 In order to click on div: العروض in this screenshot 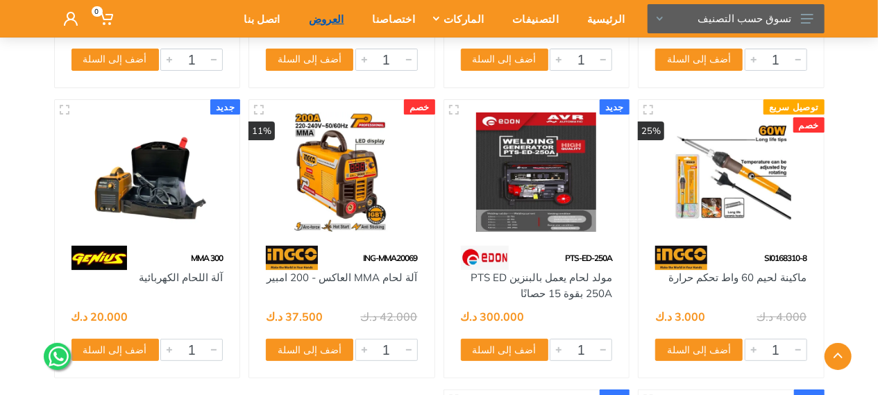, I will do `click(322, 19)`.